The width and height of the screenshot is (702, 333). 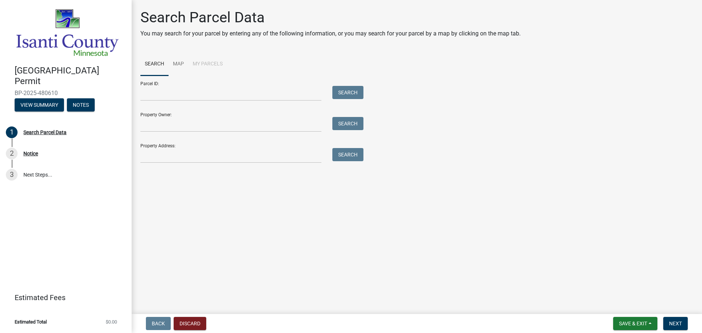 I want to click on button: View Summary, so click(x=39, y=105).